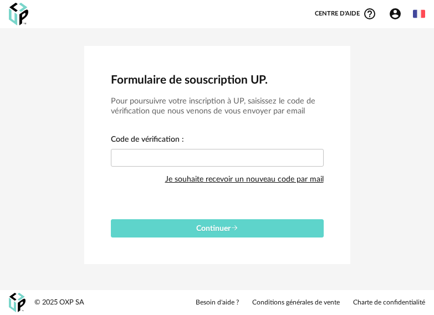  I want to click on h2: Formulaire de souscription UP., so click(217, 80).